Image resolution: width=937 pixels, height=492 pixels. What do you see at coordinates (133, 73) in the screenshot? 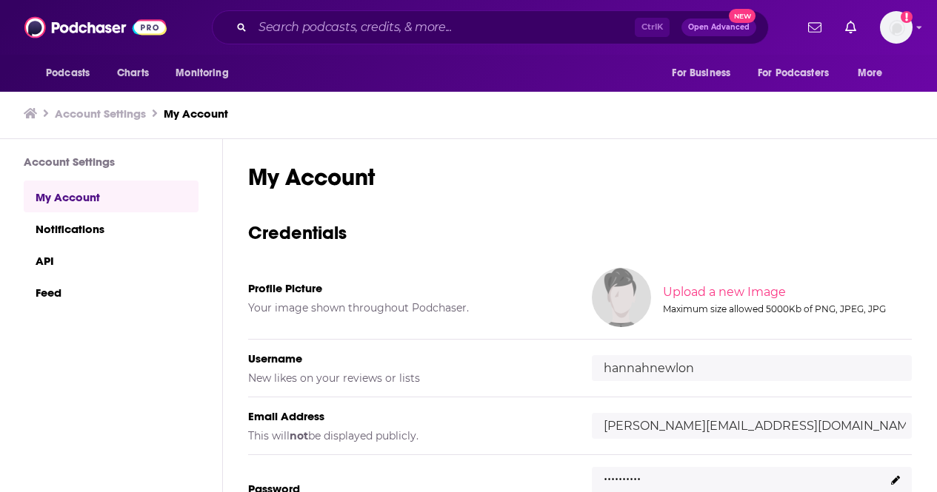
I see `a: Charts` at bounding box center [133, 73].